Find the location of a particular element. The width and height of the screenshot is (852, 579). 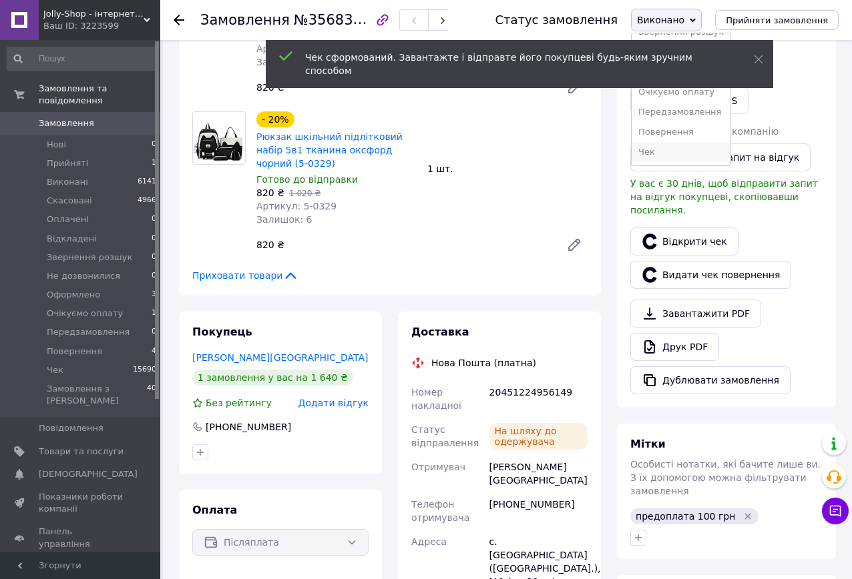

span: Jolly-Shop - інтернет-магазин аксессуарів is located at coordinates (93, 14).